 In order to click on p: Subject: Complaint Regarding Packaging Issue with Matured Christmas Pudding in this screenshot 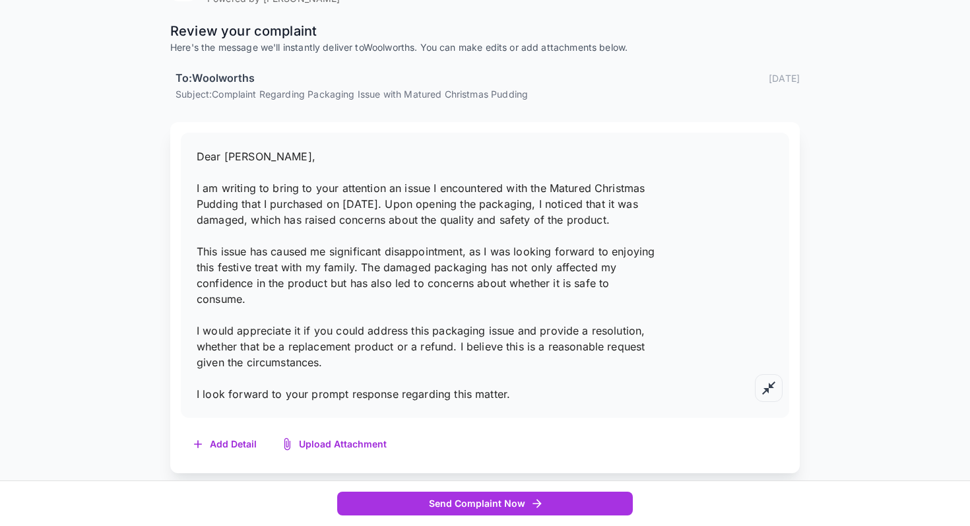, I will do `click(488, 94)`.